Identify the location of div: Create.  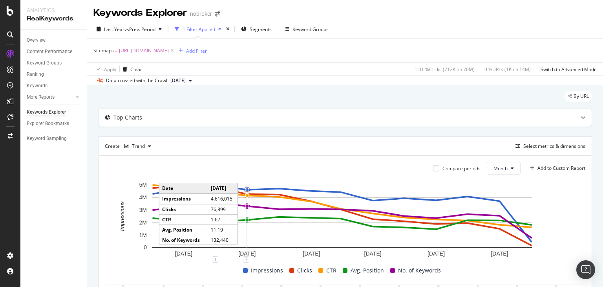
(130, 146).